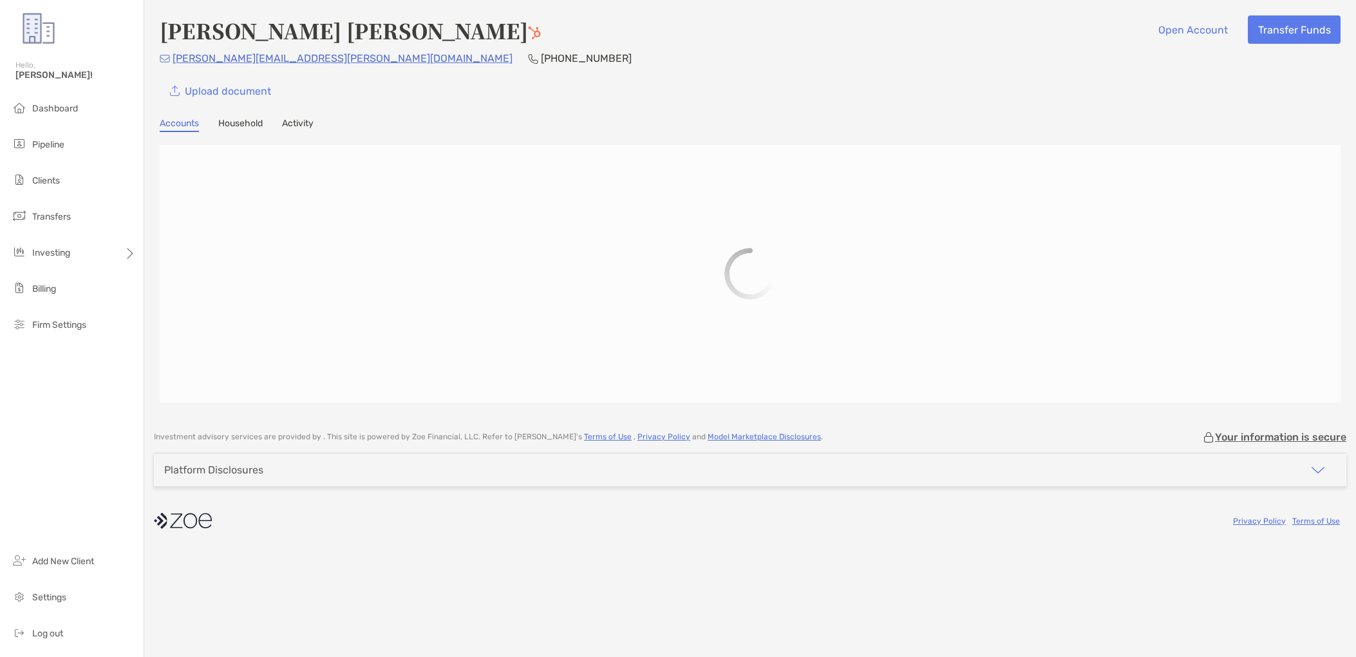 Image resolution: width=1356 pixels, height=657 pixels. Describe the element at coordinates (19, 108) in the screenshot. I see `img: dashboard icon` at that location.